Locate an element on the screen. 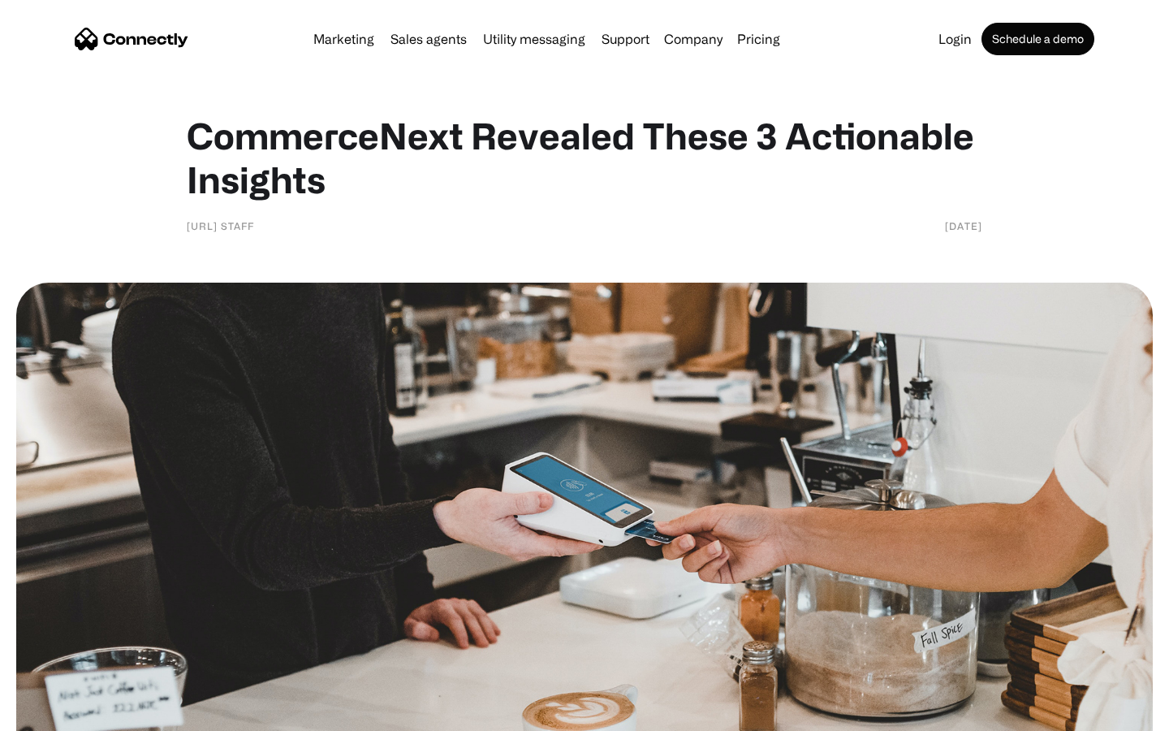 The image size is (1169, 731). a: Utility messaging is located at coordinates (534, 39).